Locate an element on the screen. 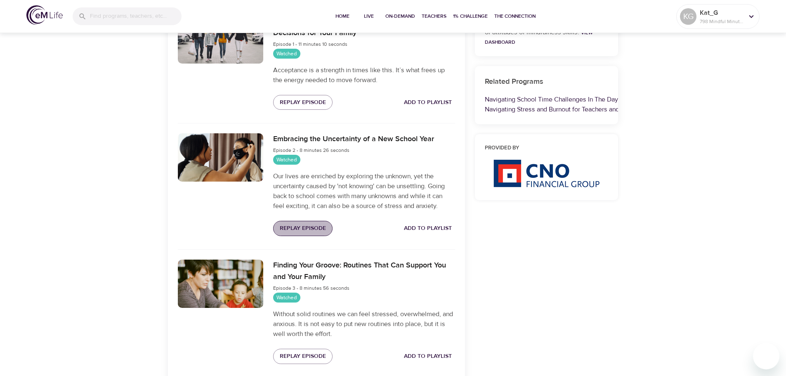 The height and width of the screenshot is (376, 786). p: Our lives are enriched by exploring the unknown, yet the uncertainty caused by 'not knowing' can ... is located at coordinates (364, 191).